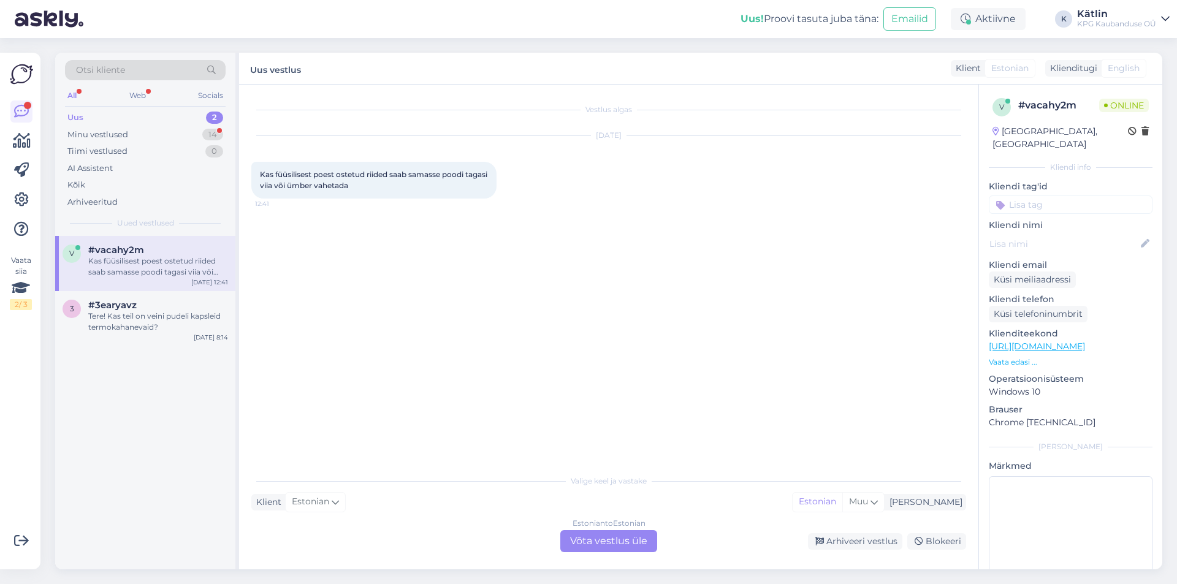  Describe the element at coordinates (215, 118) in the screenshot. I see `div: 2` at that location.